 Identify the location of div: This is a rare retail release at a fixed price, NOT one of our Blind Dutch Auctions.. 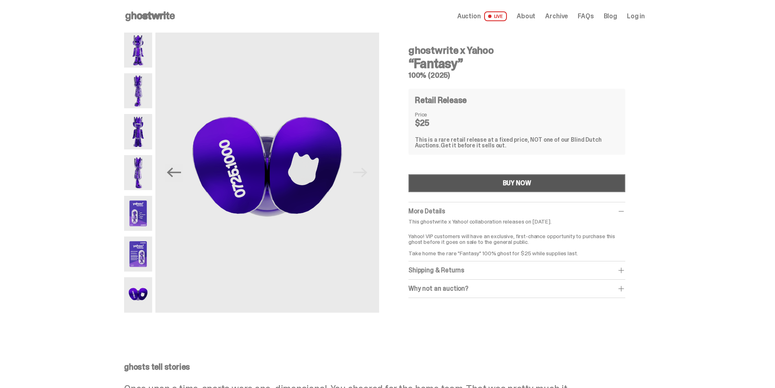
(517, 142).